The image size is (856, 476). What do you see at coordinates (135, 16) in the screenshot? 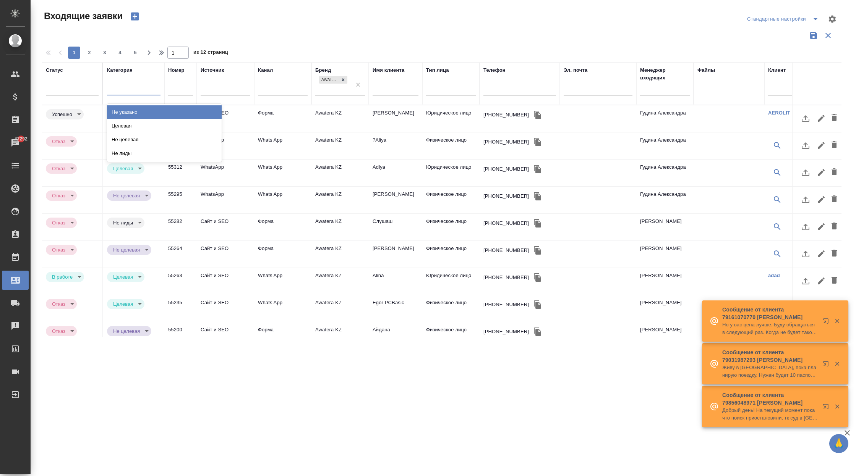
I see `button: Создать` at bounding box center [135, 16].